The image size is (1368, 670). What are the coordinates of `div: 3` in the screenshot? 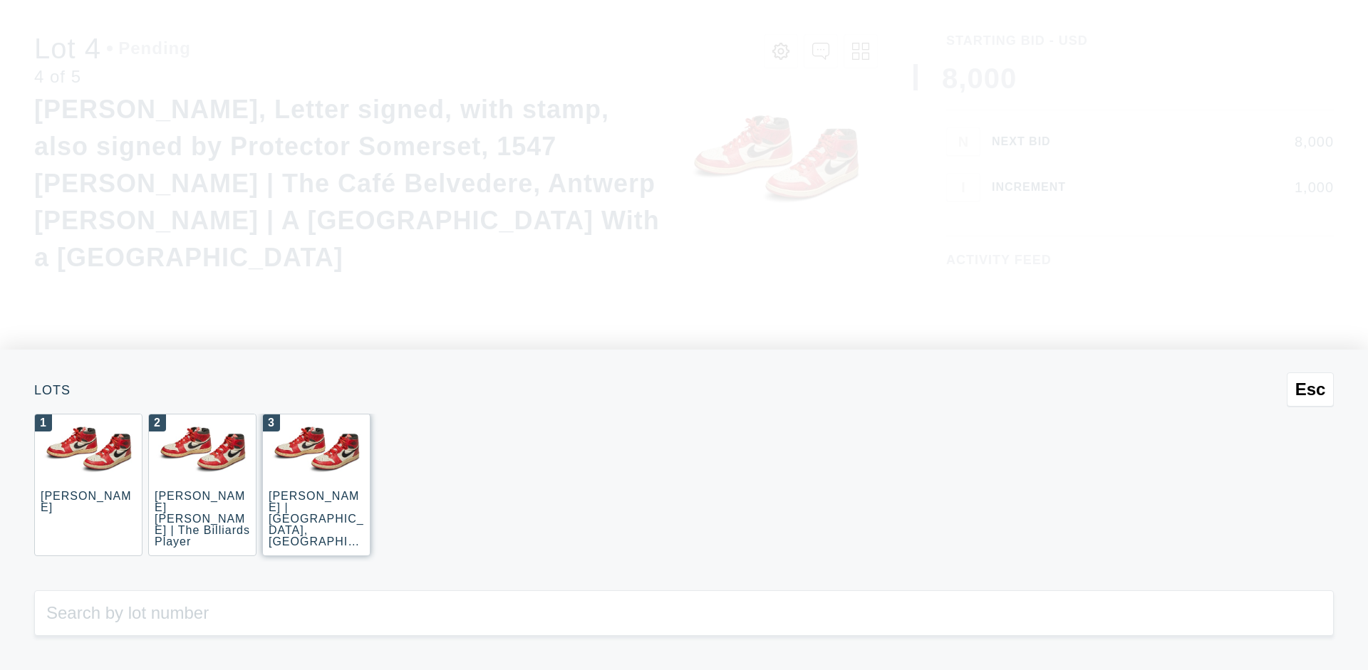 It's located at (271, 423).